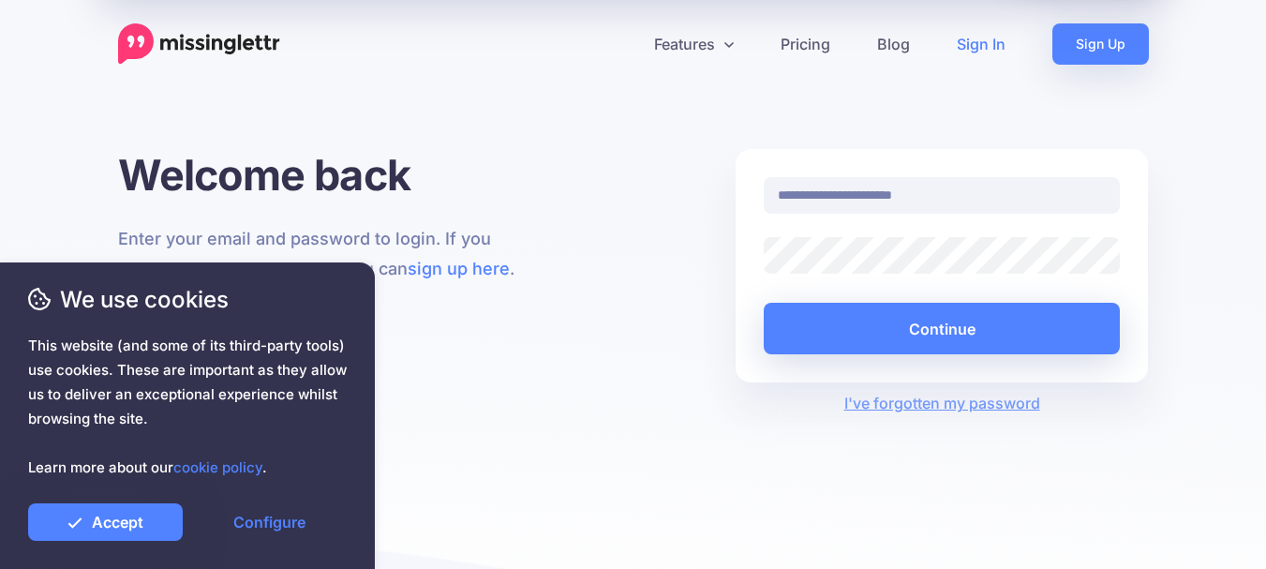  What do you see at coordinates (37, 37) in the screenshot?
I see `img: logo_orange.svg` at bounding box center [37, 37].